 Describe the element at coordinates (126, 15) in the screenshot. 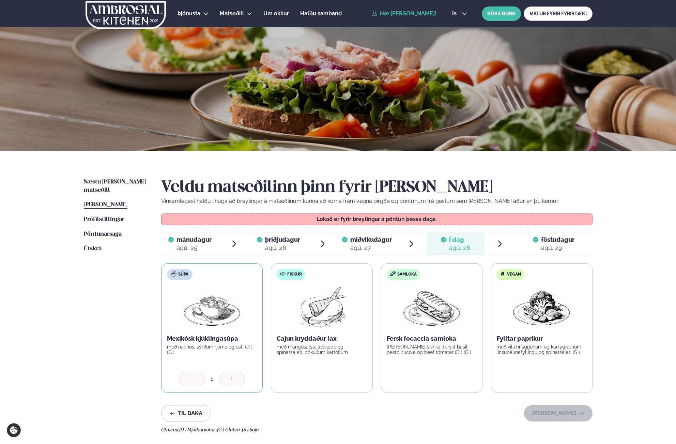

I see `img: logo` at that location.